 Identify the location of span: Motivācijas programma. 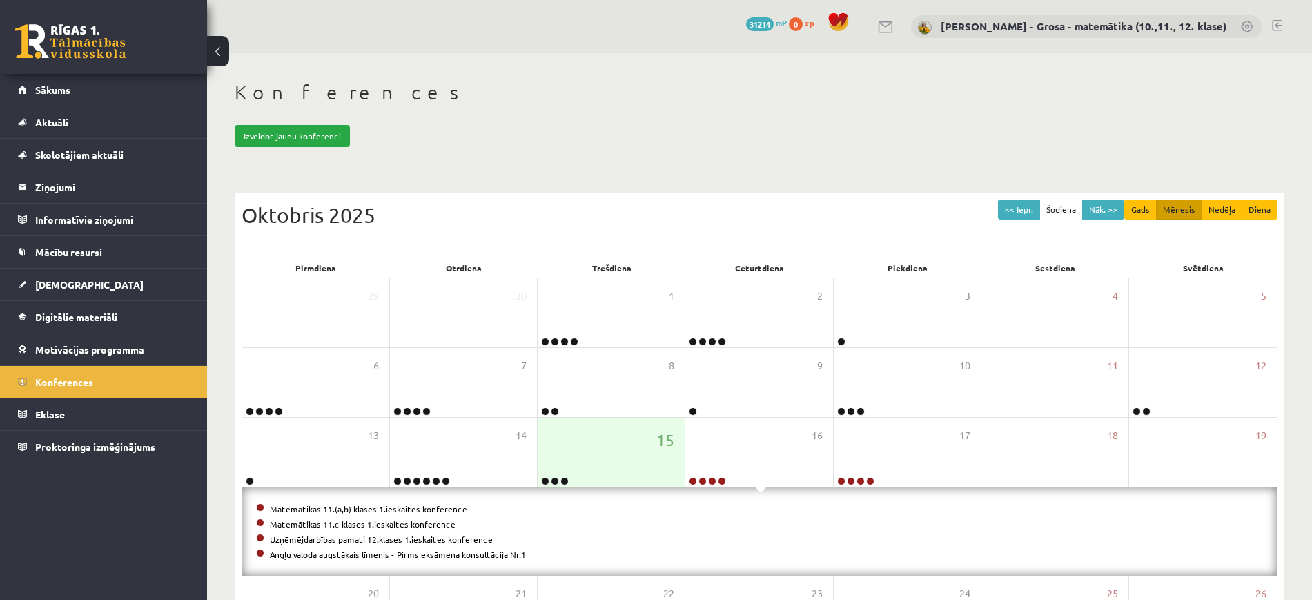
(90, 349).